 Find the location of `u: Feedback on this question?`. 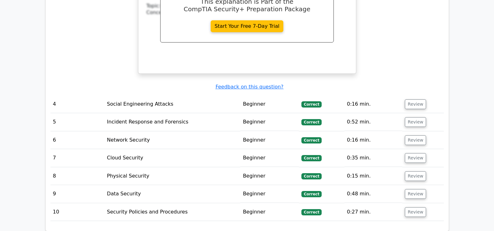

u: Feedback on this question? is located at coordinates (250, 86).